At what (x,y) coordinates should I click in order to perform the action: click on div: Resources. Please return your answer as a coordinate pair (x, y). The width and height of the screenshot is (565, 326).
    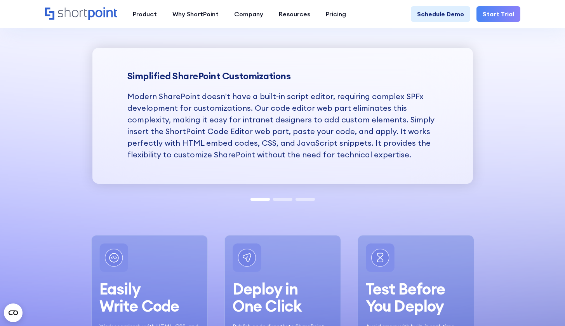
    Looking at the image, I should click on (294, 14).